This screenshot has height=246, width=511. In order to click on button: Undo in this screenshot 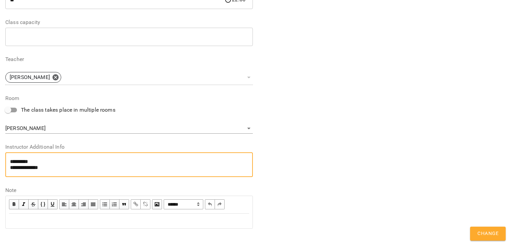, I will do `click(210, 204)`.